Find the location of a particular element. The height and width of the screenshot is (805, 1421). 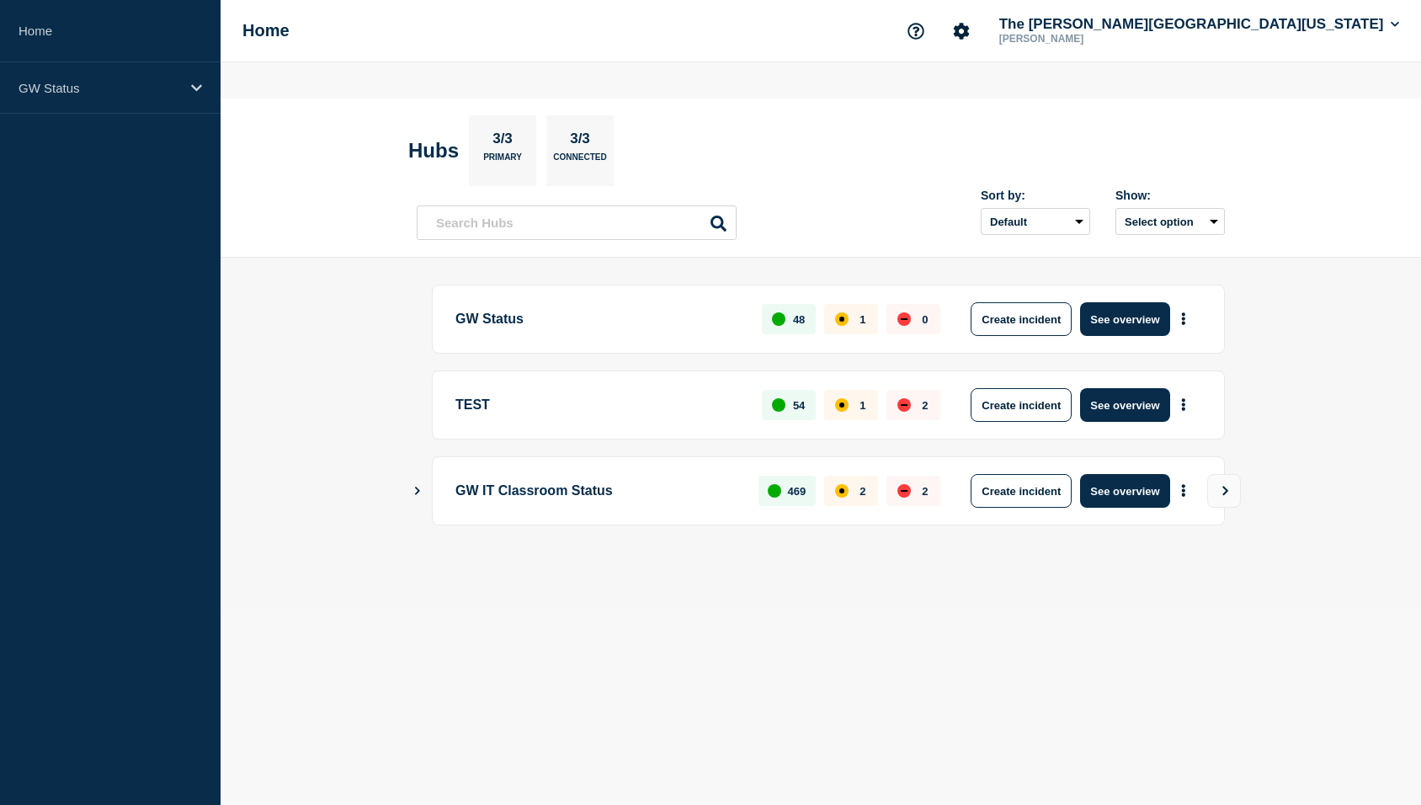

button: Account settings is located at coordinates (962, 31).